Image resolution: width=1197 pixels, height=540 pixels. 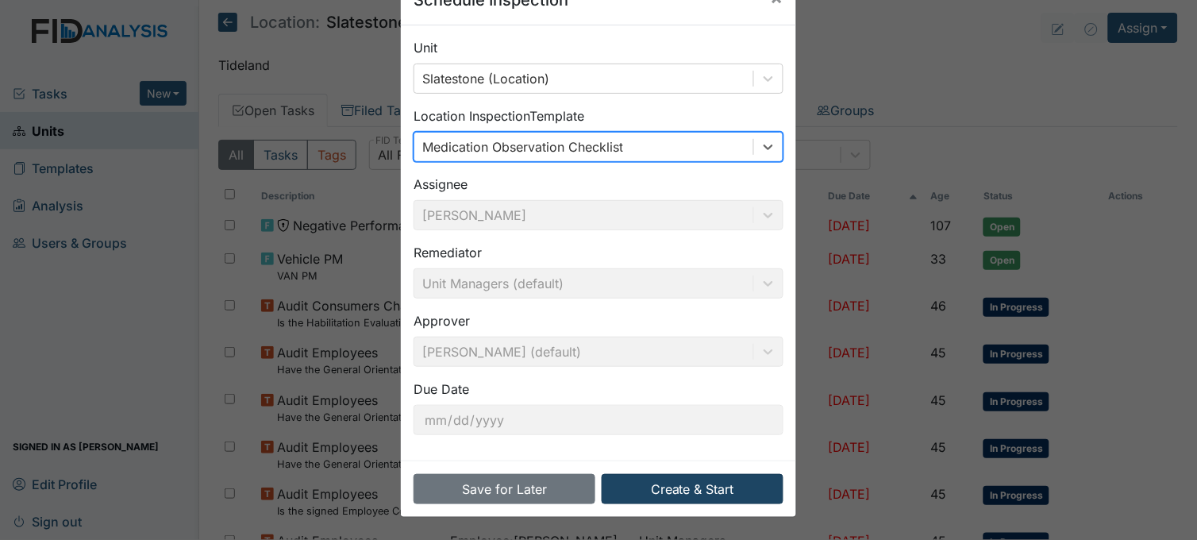 What do you see at coordinates (522, 147) in the screenshot?
I see `div: Medication Observation Checklist` at bounding box center [522, 147].